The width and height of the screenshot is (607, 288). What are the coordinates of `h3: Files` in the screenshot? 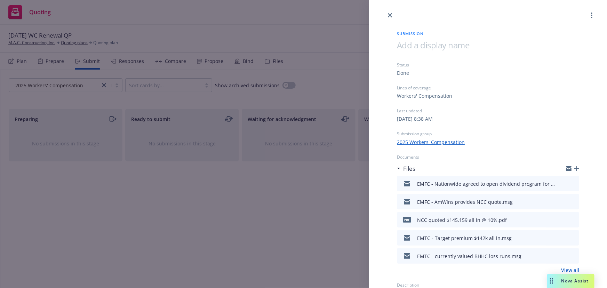 It's located at (409, 169).